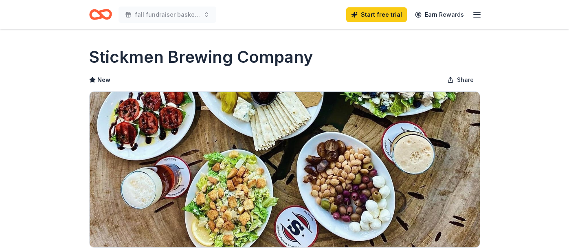 The width and height of the screenshot is (569, 251). Describe the element at coordinates (461, 80) in the screenshot. I see `button: Share` at that location.